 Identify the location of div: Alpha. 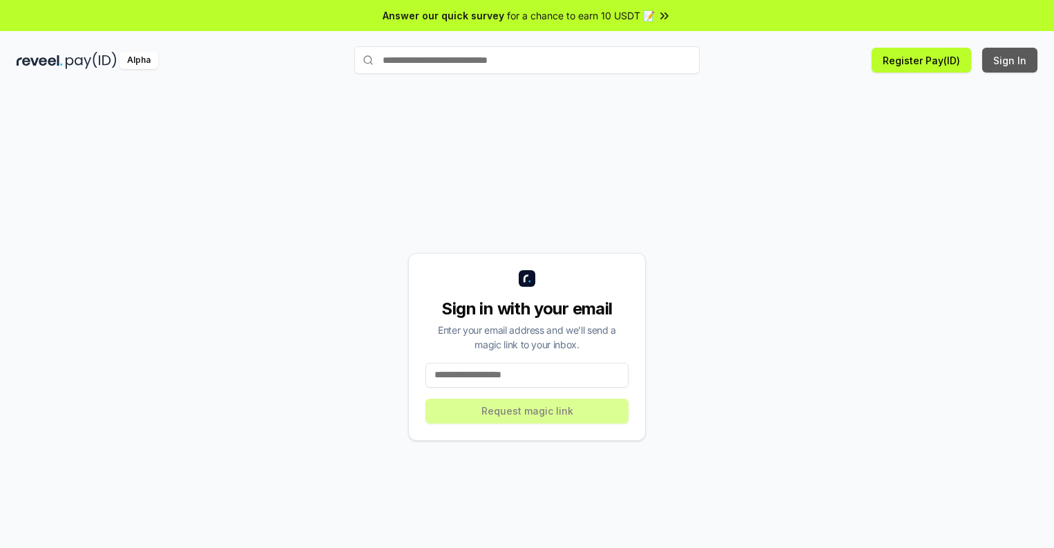
(139, 60).